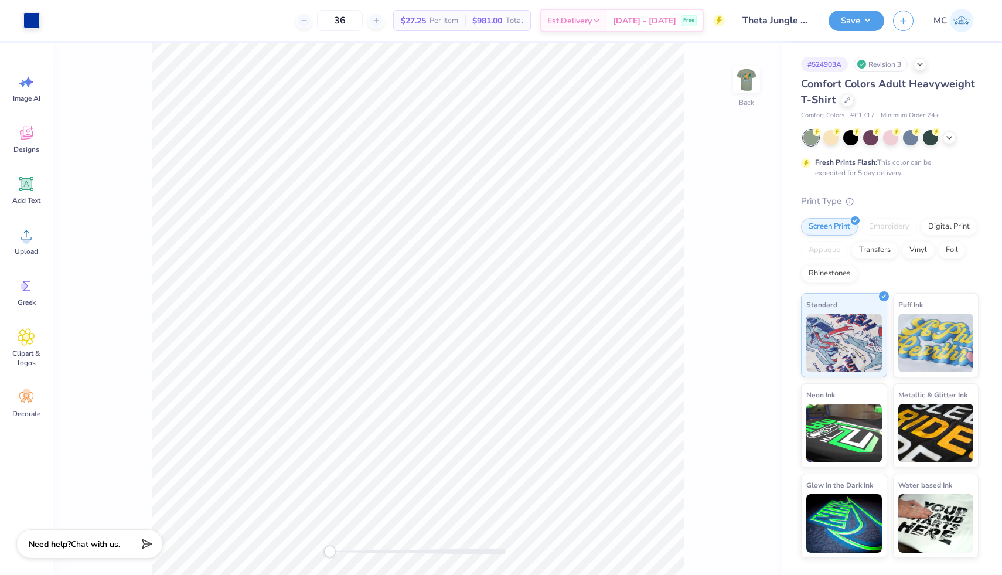 The image size is (1002, 575). I want to click on span: Designs, so click(26, 149).